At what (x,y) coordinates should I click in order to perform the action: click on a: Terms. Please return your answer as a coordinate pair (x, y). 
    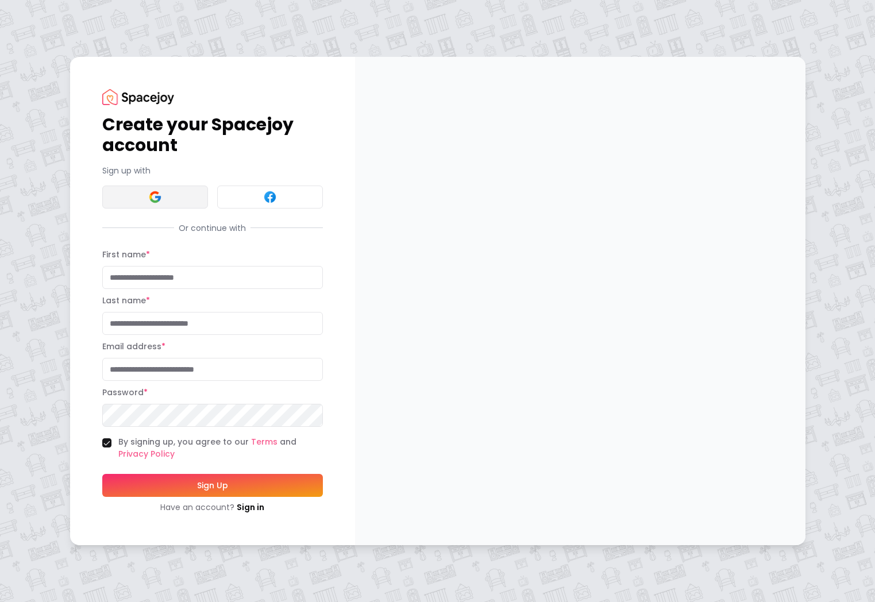
    Looking at the image, I should click on (264, 442).